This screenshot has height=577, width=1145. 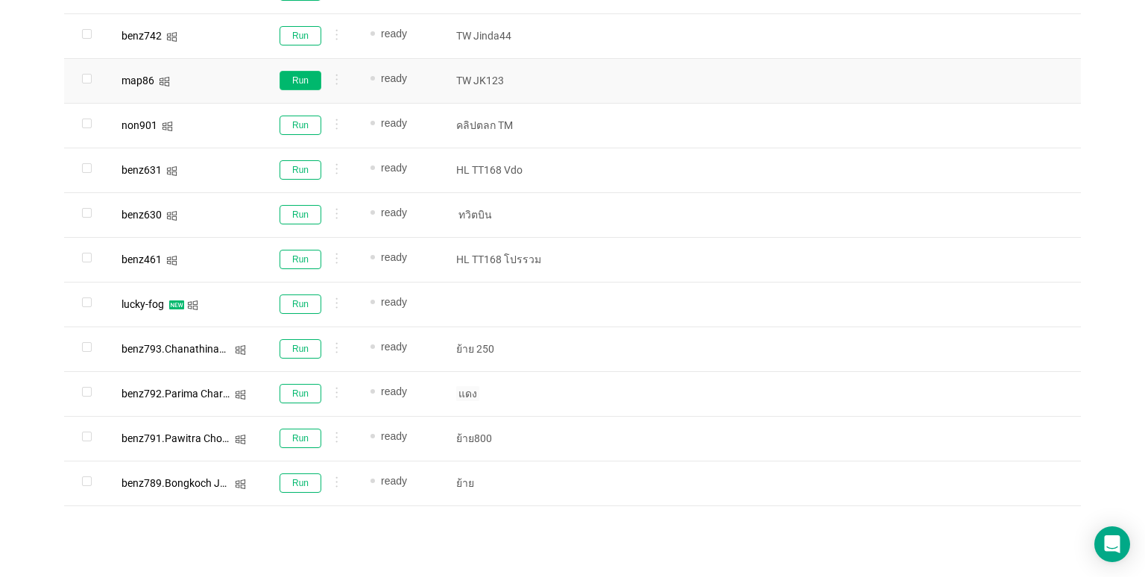 I want to click on div: non901, so click(x=139, y=125).